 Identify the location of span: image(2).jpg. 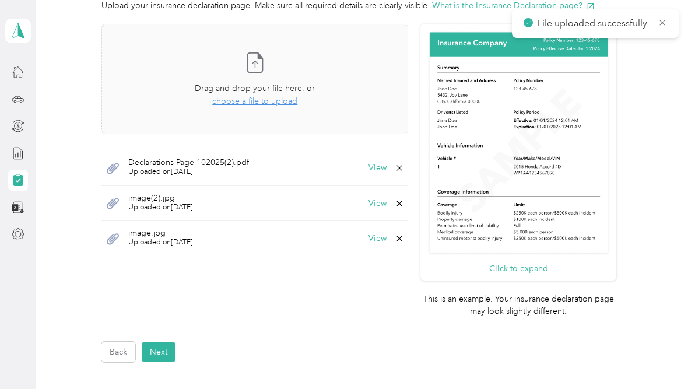
(160, 198).